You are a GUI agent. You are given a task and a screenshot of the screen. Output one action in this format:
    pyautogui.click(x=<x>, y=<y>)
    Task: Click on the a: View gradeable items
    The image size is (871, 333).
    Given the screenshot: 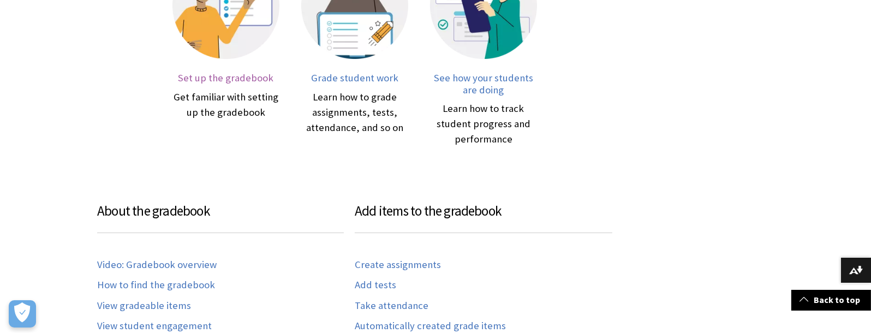 What is the action you would take?
    pyautogui.click(x=144, y=306)
    